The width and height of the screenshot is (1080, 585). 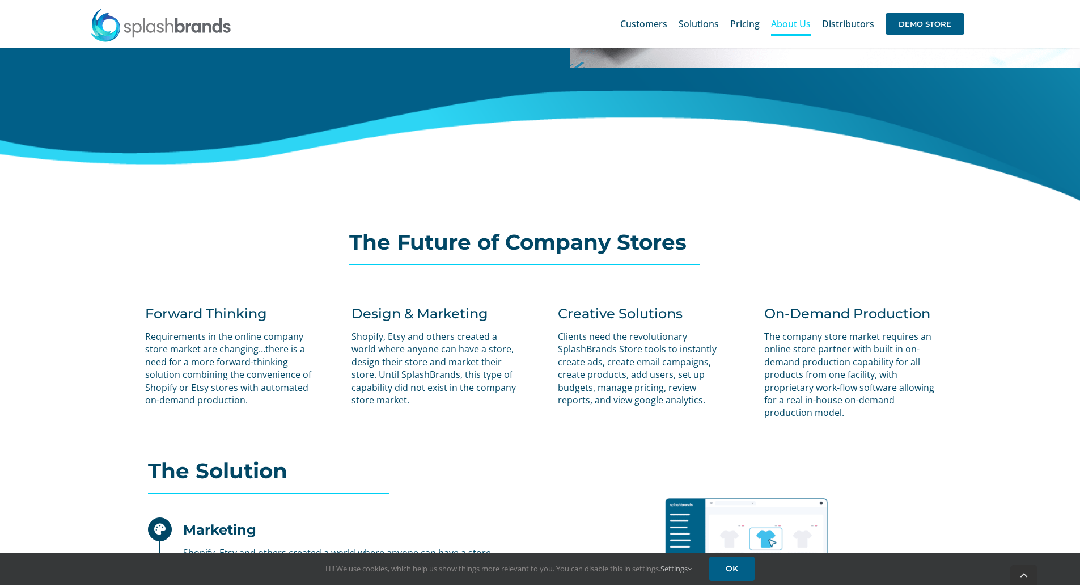 What do you see at coordinates (792, 24) in the screenshot?
I see `nav: Main Menu Sticky` at bounding box center [792, 24].